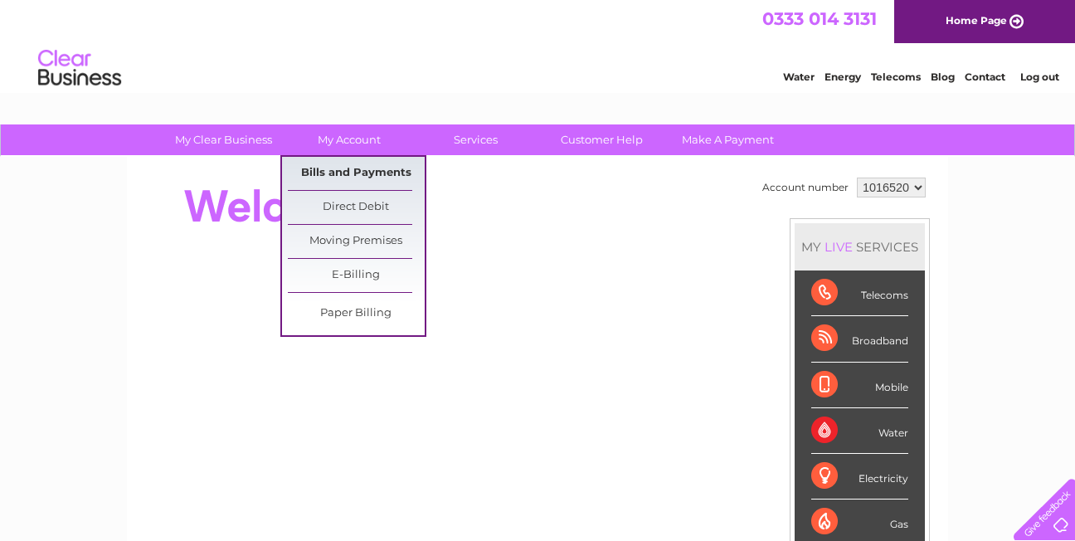  I want to click on a: Bills and Payments, so click(356, 173).